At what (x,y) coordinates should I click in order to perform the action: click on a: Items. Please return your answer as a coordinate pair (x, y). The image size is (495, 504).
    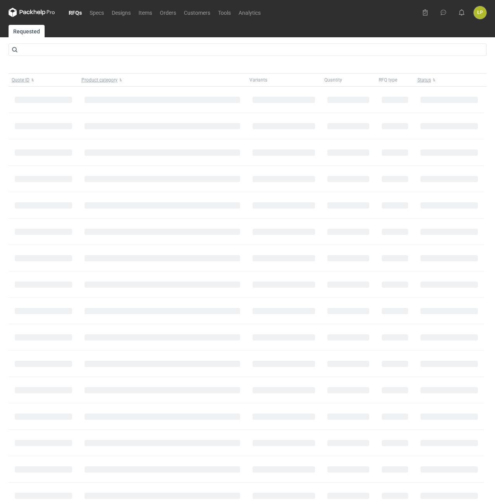
    Looking at the image, I should click on (145, 12).